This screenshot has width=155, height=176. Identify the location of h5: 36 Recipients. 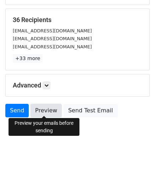
(77, 20).